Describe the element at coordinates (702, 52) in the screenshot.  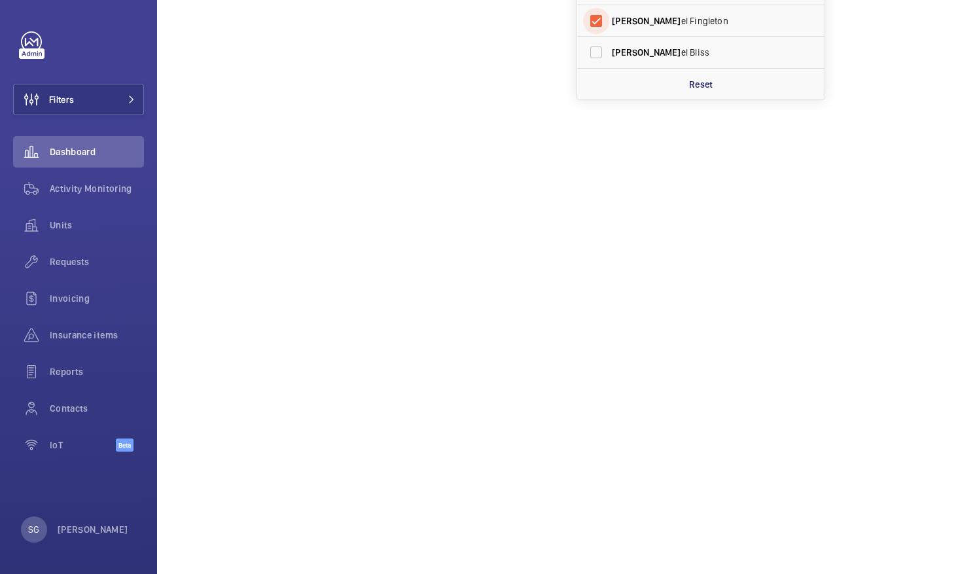
I see `span: el Bliss` at that location.